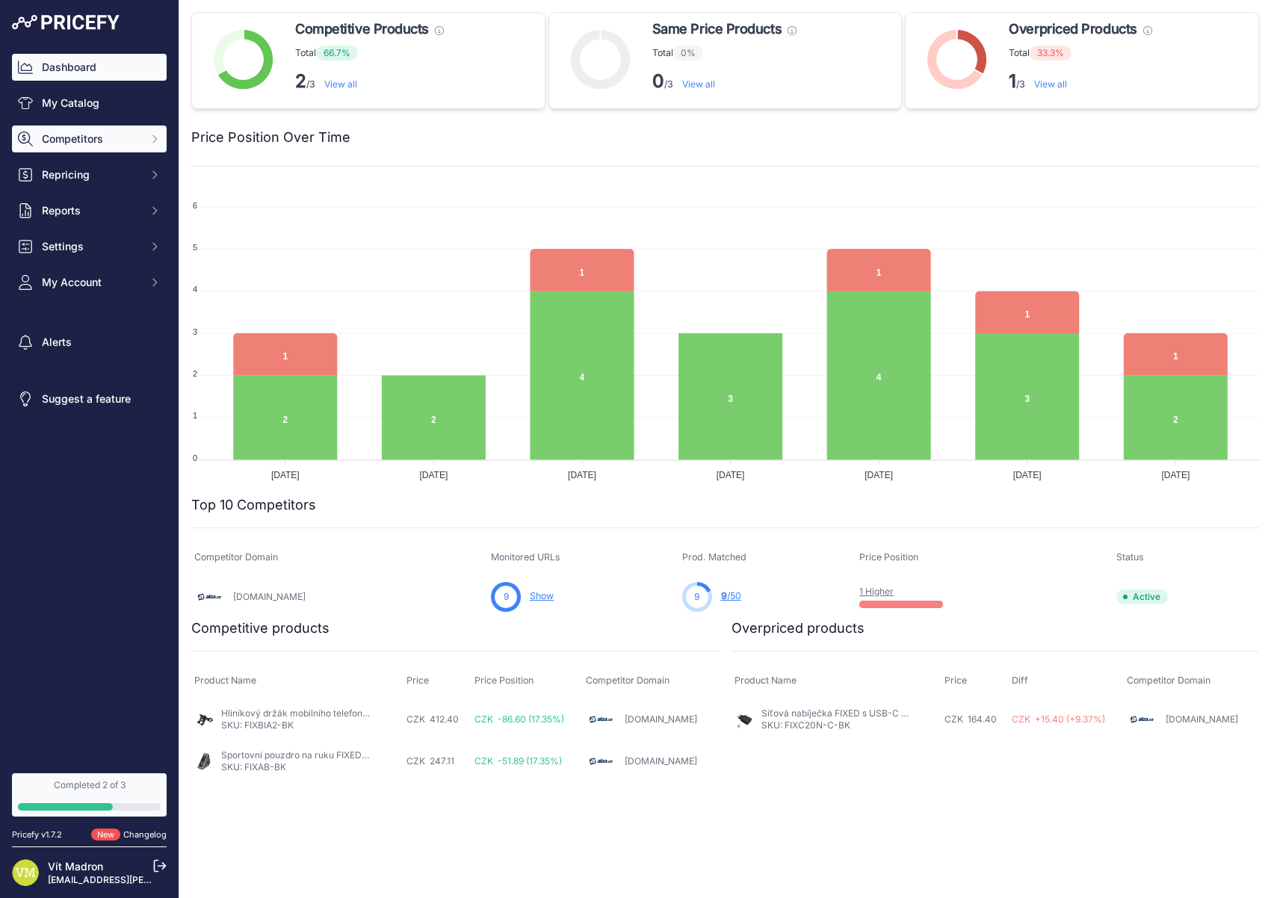 This screenshot has width=1271, height=898. What do you see at coordinates (716, 29) in the screenshot?
I see `span: Same Price Products` at bounding box center [716, 29].